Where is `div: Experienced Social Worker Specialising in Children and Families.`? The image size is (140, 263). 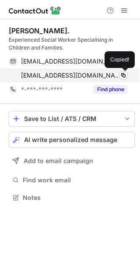 div: Experienced Social Worker Specialising in Children and Families. is located at coordinates (72, 44).